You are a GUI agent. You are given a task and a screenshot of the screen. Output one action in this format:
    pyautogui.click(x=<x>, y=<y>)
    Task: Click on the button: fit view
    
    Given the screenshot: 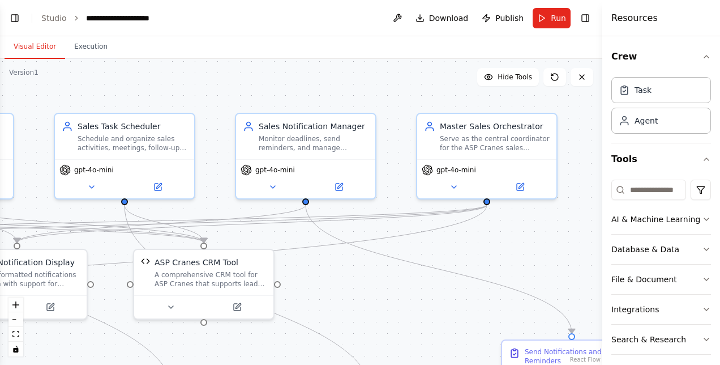 What is the action you would take?
    pyautogui.click(x=16, y=334)
    